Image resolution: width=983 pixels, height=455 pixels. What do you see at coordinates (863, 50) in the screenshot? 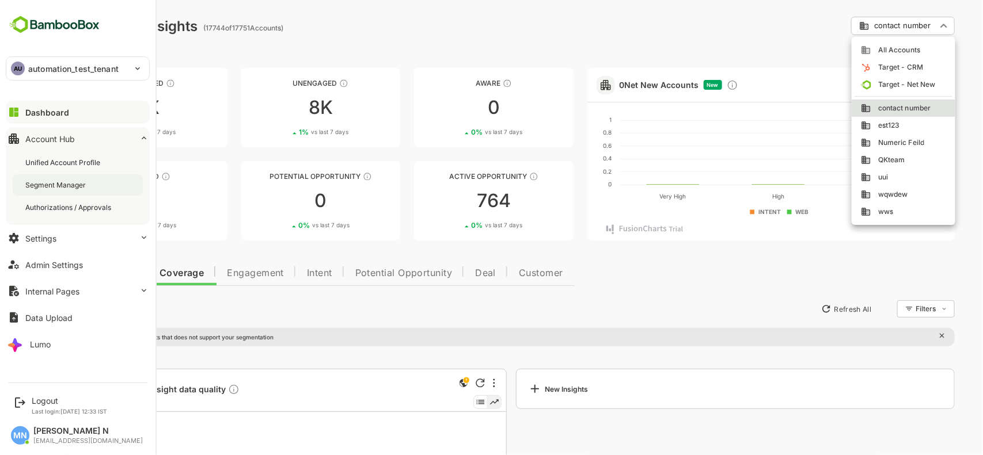
I see `div: All Accounts` at bounding box center [863, 50].